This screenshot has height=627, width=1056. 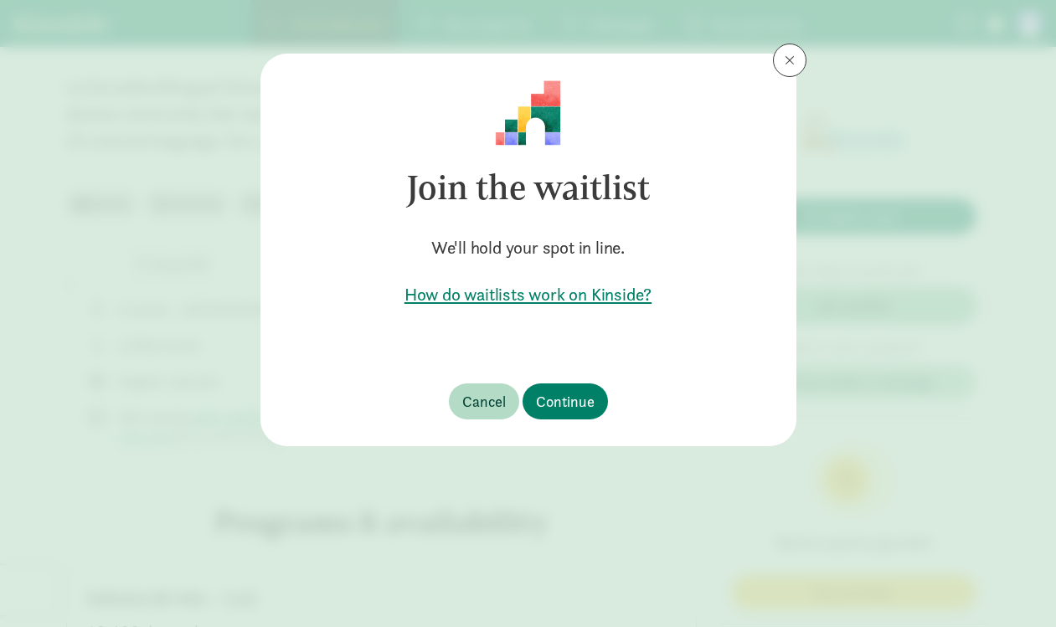 What do you see at coordinates (484, 401) in the screenshot?
I see `button: Cancel` at bounding box center [484, 401].